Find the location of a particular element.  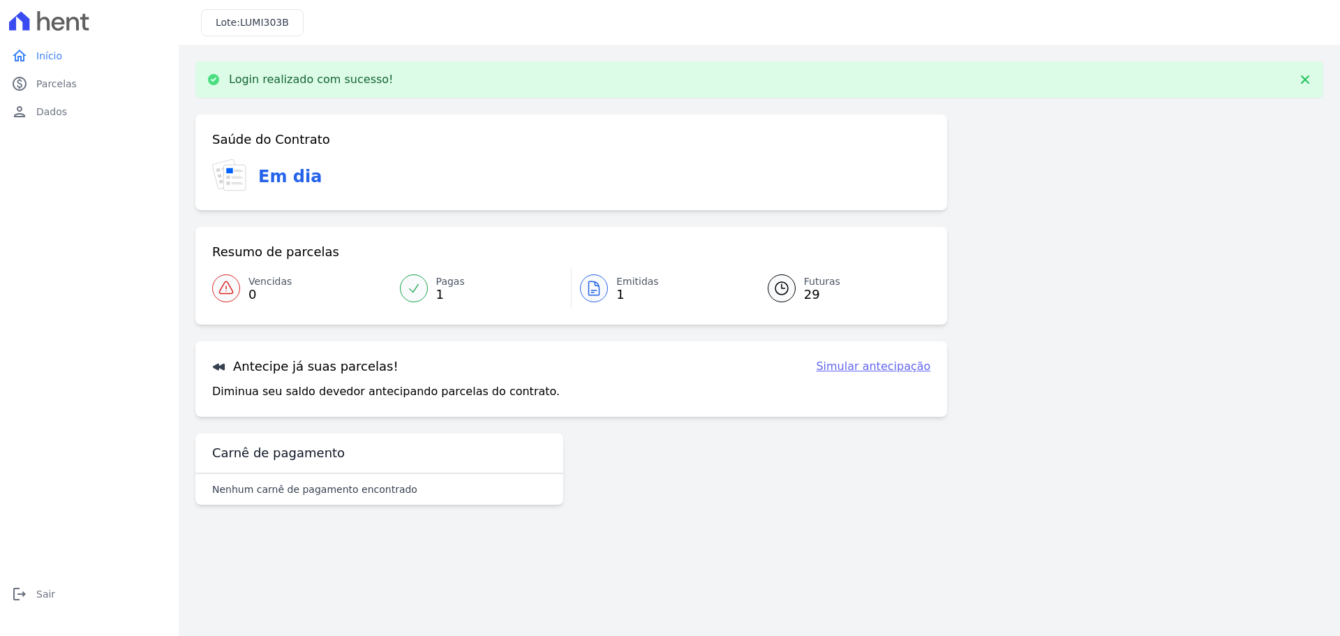

p: Diminua seu saldo devedor antecipando parcelas do contrato. is located at coordinates (386, 392).